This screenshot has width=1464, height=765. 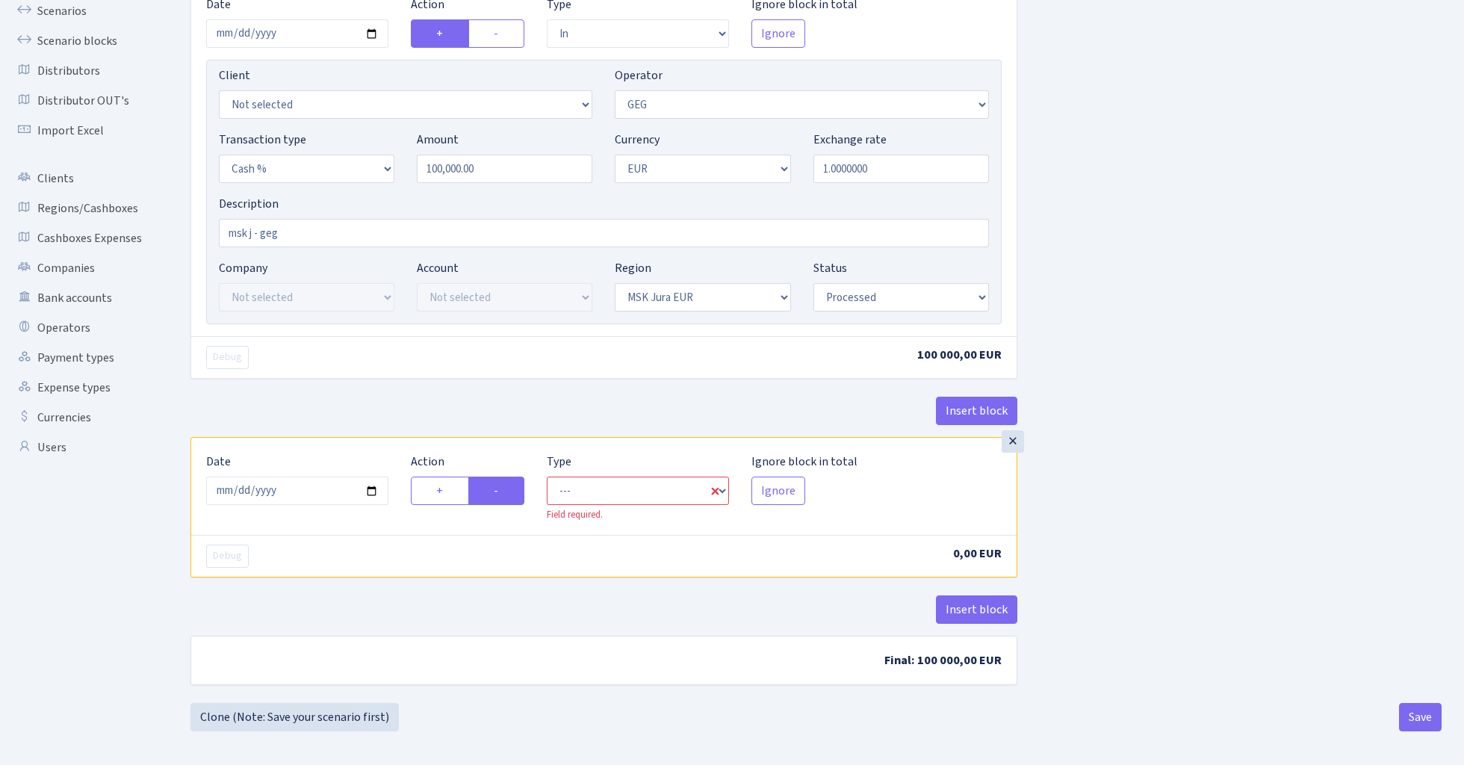 What do you see at coordinates (249, 204) in the screenshot?
I see `label: Description` at bounding box center [249, 204].